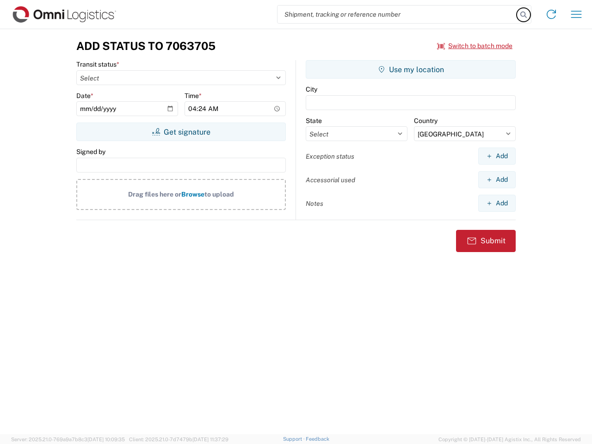 This screenshot has width=592, height=444. Describe the element at coordinates (313, 121) in the screenshot. I see `label: State` at that location.